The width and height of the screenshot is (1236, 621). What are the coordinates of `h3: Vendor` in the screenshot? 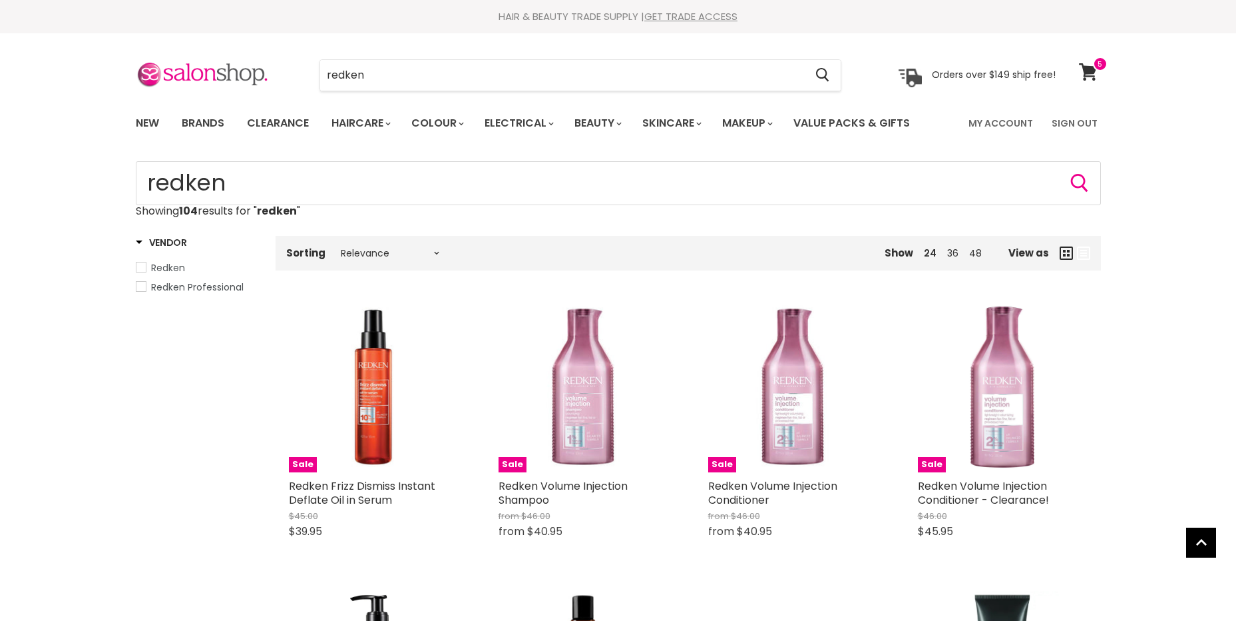 It's located at (161, 242).